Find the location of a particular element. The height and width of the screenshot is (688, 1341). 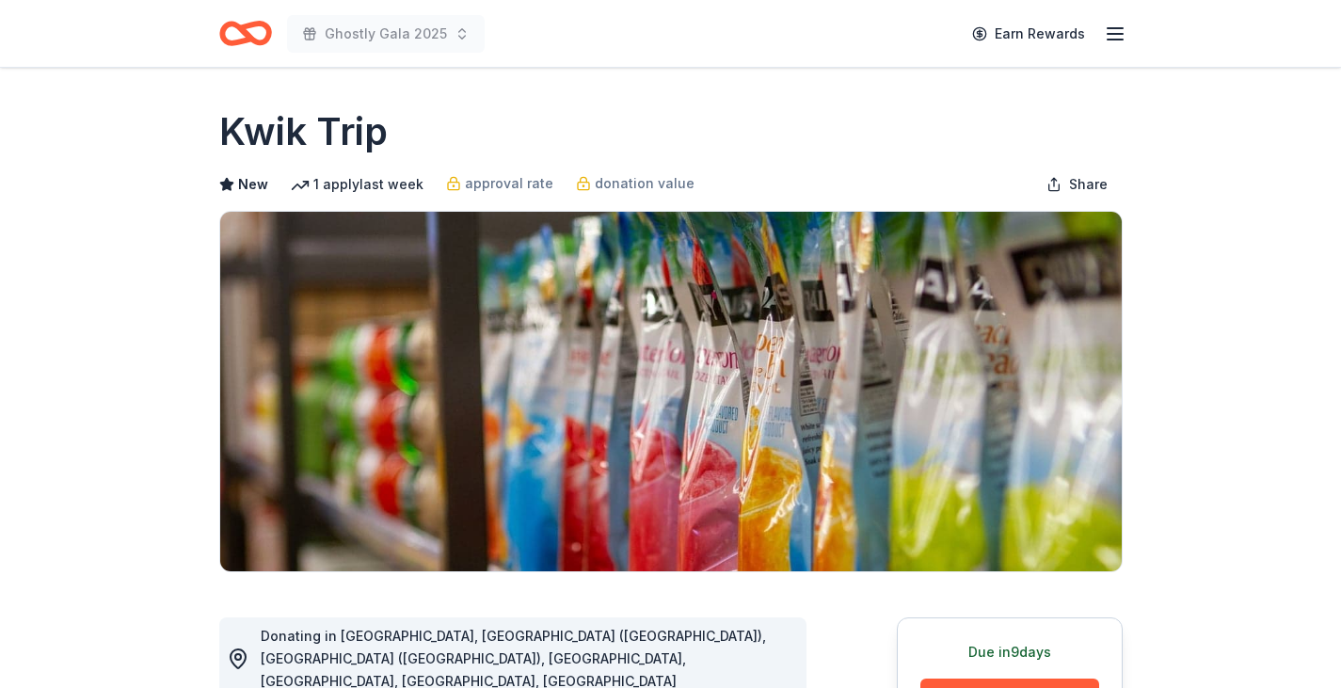

a: Earn Rewards is located at coordinates (1029, 34).